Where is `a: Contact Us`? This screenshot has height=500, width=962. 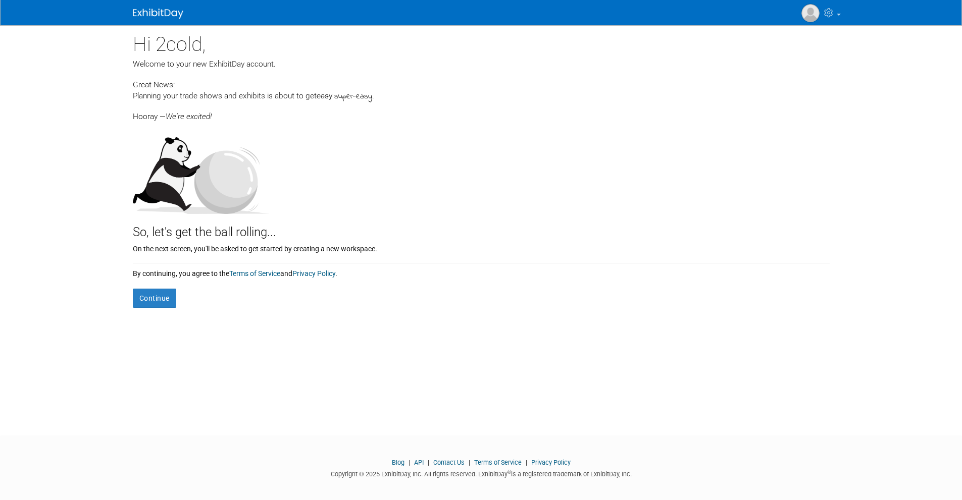
a: Contact Us is located at coordinates (449, 463).